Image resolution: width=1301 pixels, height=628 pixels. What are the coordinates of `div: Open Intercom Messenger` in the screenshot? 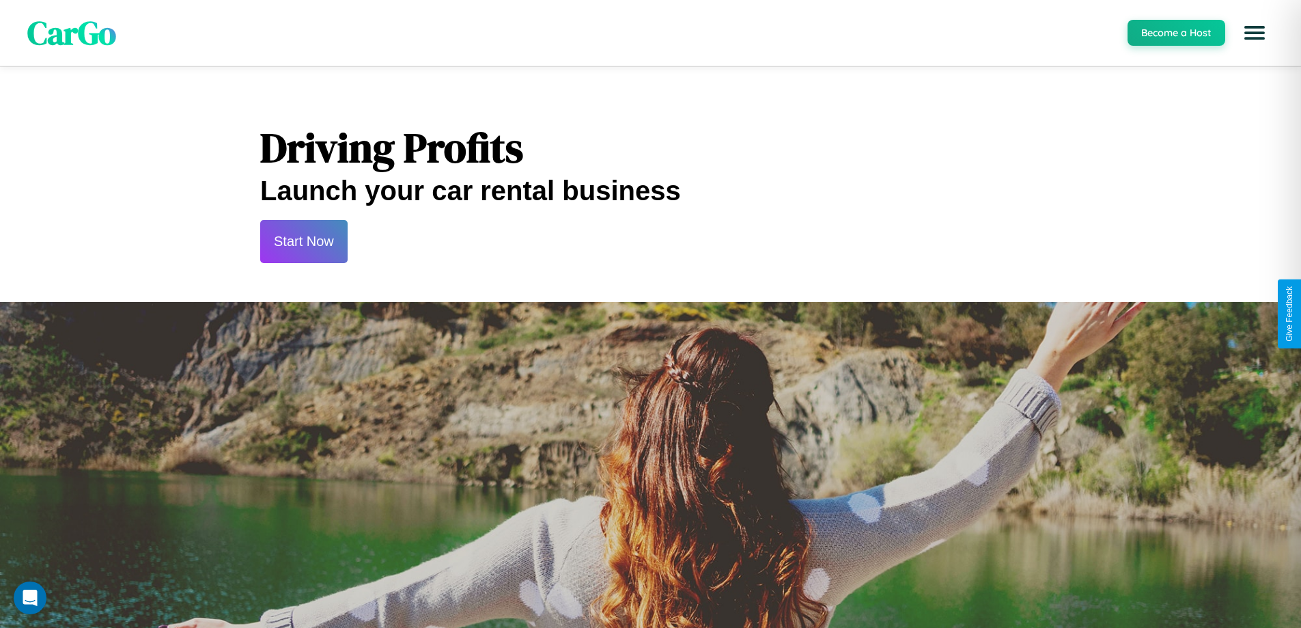 It's located at (30, 598).